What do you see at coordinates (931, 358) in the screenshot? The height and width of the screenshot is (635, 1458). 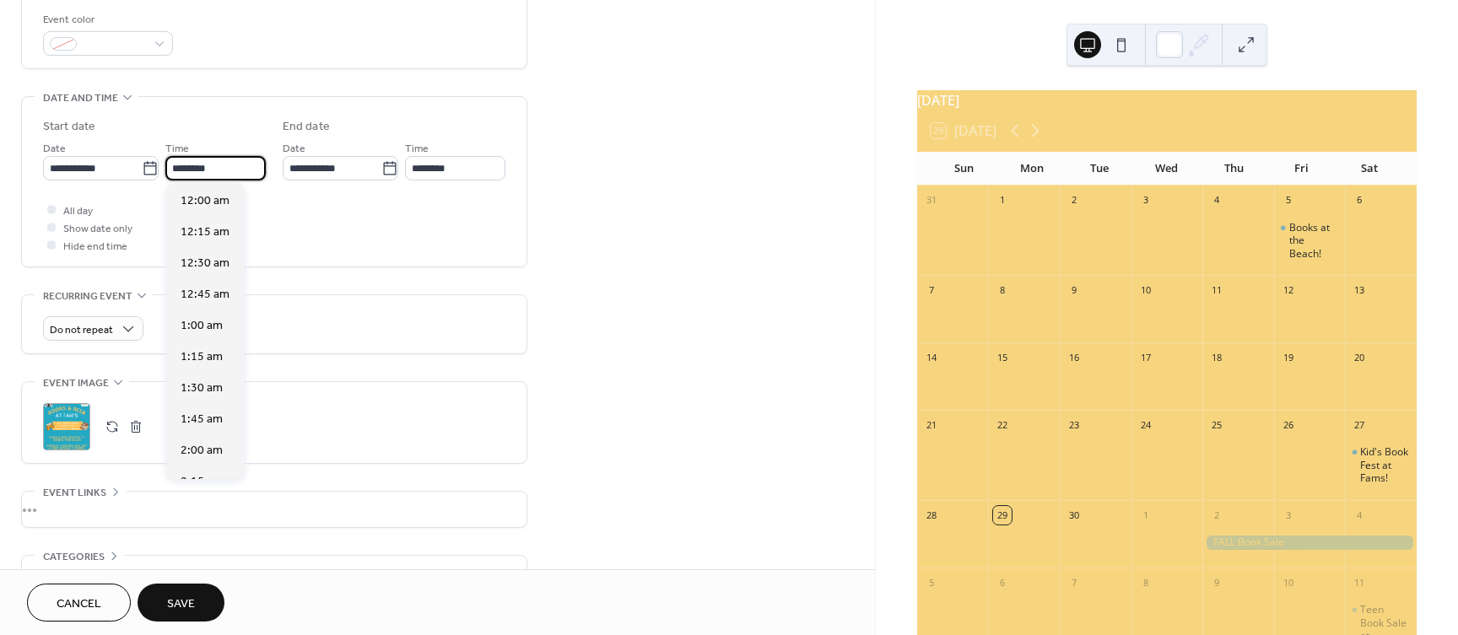 I see `div: 14` at bounding box center [931, 358].